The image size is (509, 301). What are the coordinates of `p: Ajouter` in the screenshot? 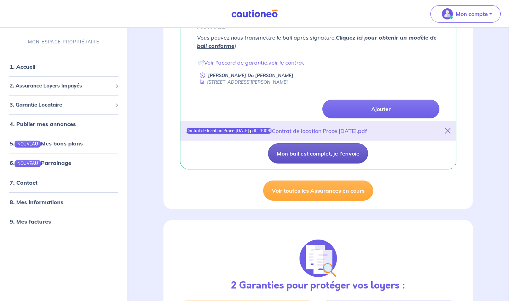 It's located at (381, 109).